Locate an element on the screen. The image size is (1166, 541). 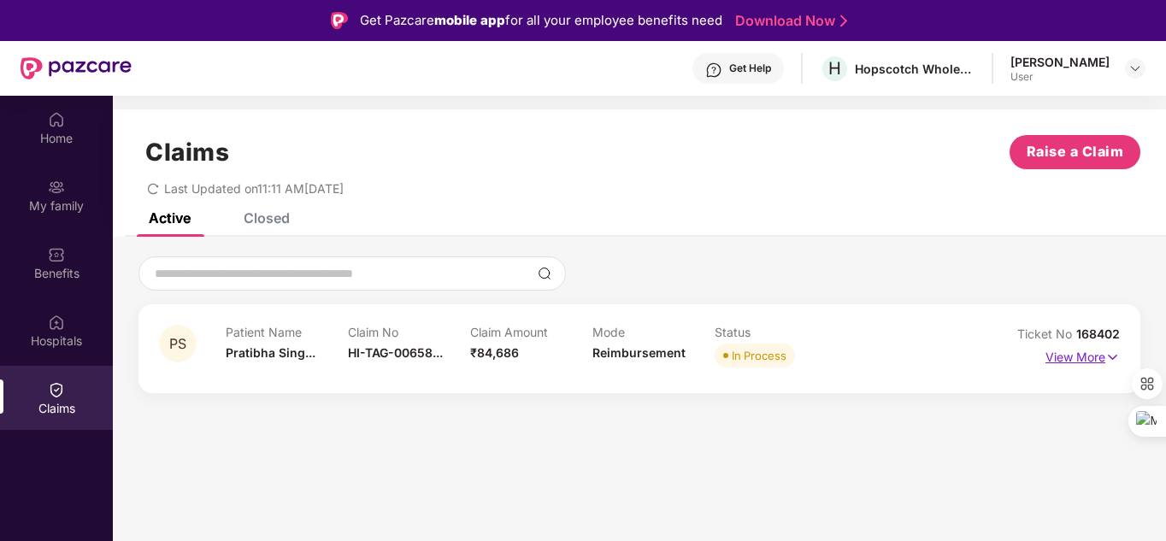
span: Pratibha Sing... is located at coordinates (270, 352).